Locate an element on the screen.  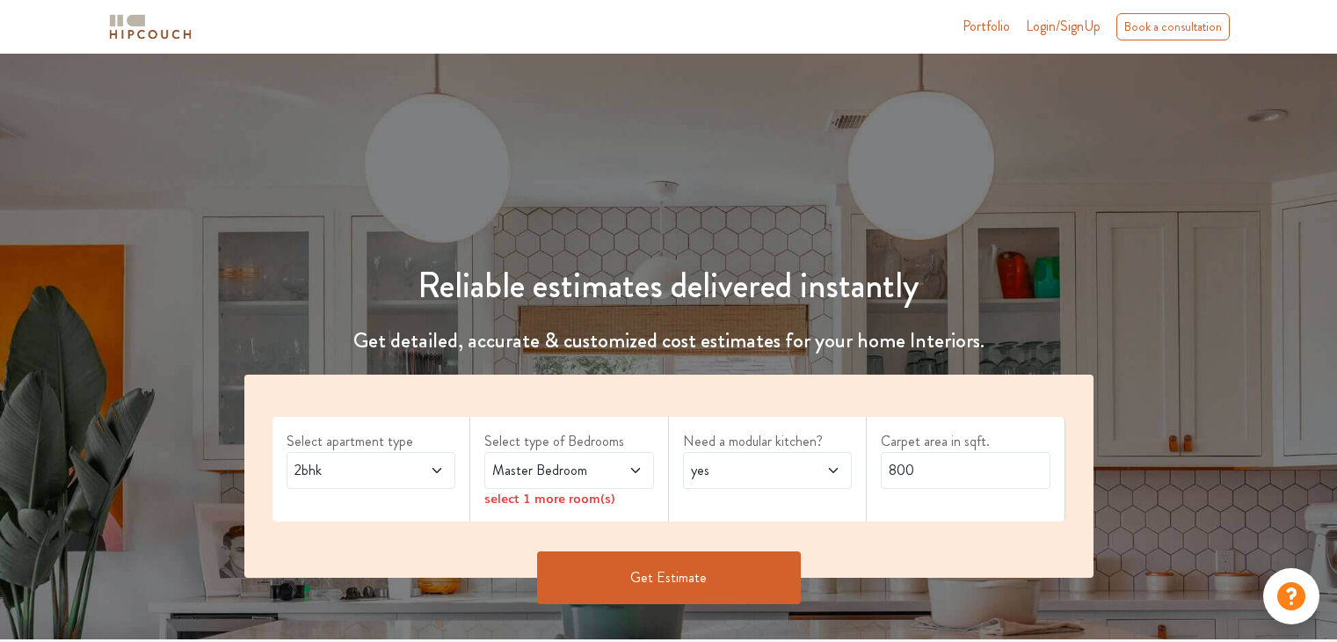
div: select 1 more room(s) is located at coordinates (569, 498).